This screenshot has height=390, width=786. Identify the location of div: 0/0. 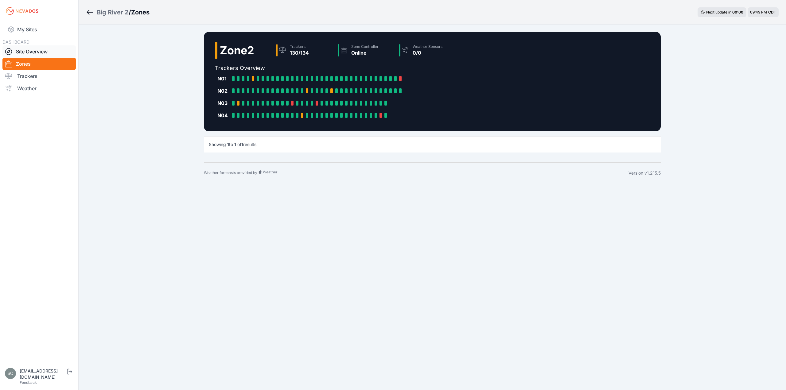
(428, 53).